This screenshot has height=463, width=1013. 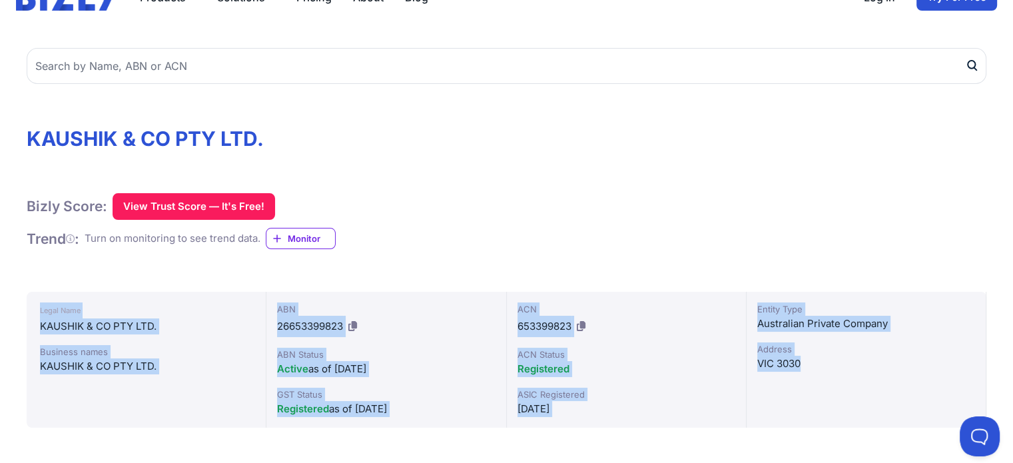 What do you see at coordinates (626, 309) in the screenshot?
I see `div: ACN` at bounding box center [626, 309].